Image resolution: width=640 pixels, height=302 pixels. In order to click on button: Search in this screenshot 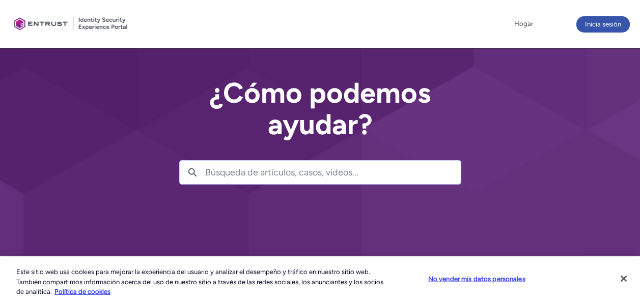, I will do `click(192, 173)`.